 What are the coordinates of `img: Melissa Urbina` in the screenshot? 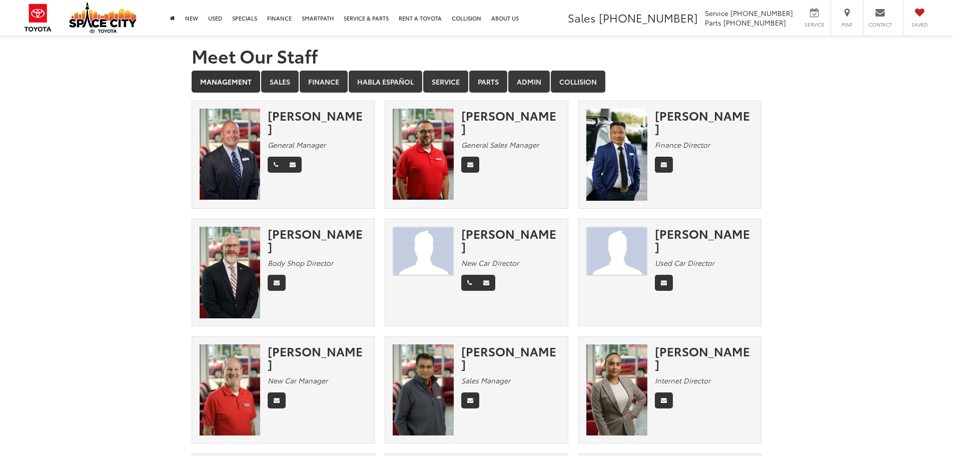 It's located at (617, 390).